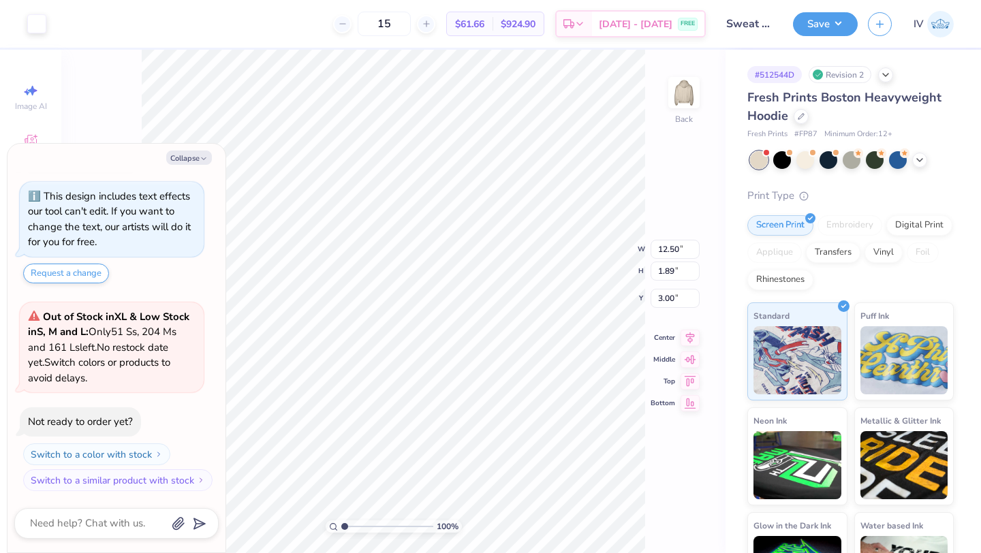 Image resolution: width=981 pixels, height=553 pixels. I want to click on div: # 512544D, so click(775, 74).